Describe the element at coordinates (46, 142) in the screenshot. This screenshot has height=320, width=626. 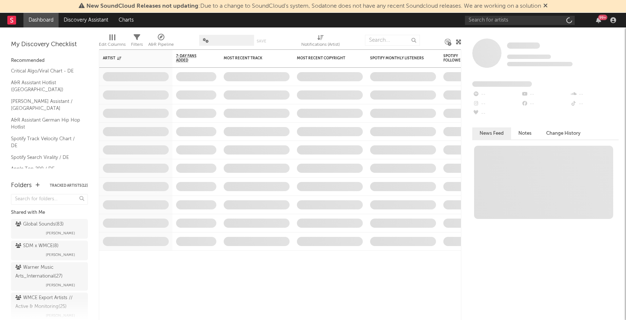
I see `a: Spotify Track Velocity Chart / DE` at that location.